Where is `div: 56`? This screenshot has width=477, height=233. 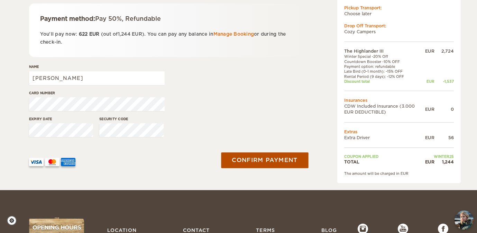 div: 56 is located at coordinates (444, 137).